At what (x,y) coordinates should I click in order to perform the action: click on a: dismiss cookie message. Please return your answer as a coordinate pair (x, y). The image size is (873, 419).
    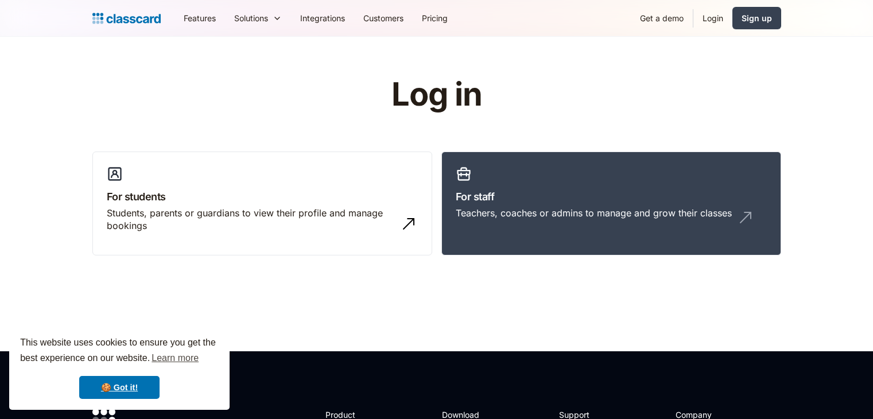
    Looking at the image, I should click on (119, 388).